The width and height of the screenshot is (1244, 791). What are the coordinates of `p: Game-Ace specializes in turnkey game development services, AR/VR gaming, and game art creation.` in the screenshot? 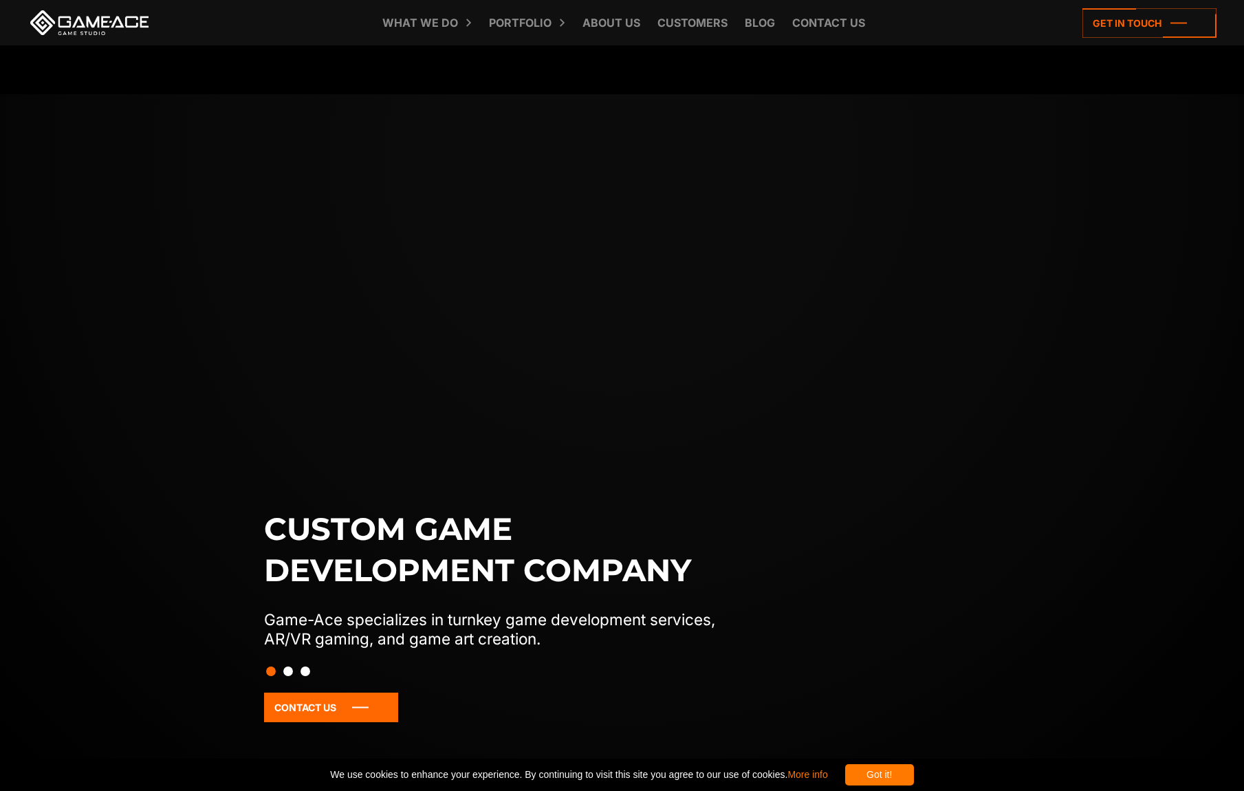 It's located at (504, 629).